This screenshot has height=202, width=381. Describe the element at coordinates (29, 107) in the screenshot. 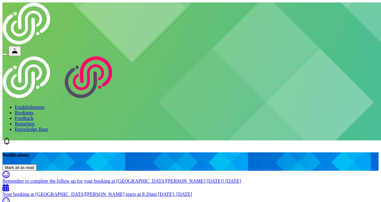

I see `span: Establishments` at that location.